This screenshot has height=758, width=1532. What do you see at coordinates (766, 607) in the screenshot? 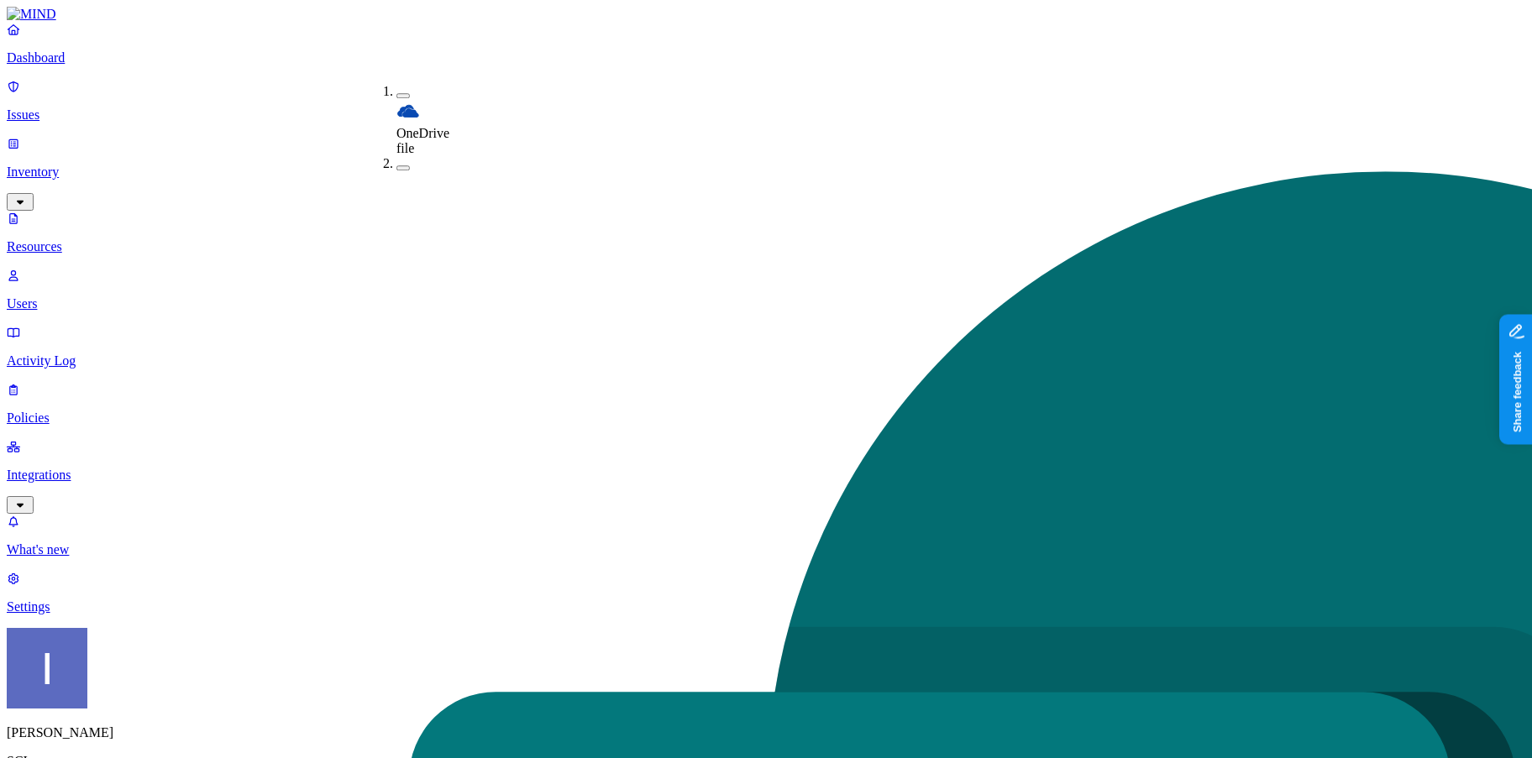
I see `p: Settings` at bounding box center [766, 607].